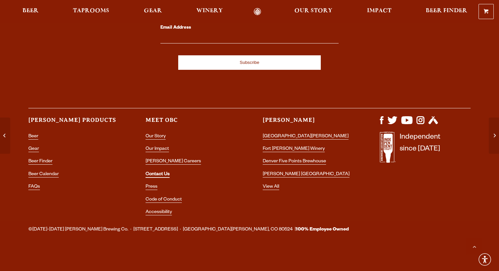 The height and width of the screenshot is (271, 499). Describe the element at coordinates (379, 12) in the screenshot. I see `a: Impact` at that location.